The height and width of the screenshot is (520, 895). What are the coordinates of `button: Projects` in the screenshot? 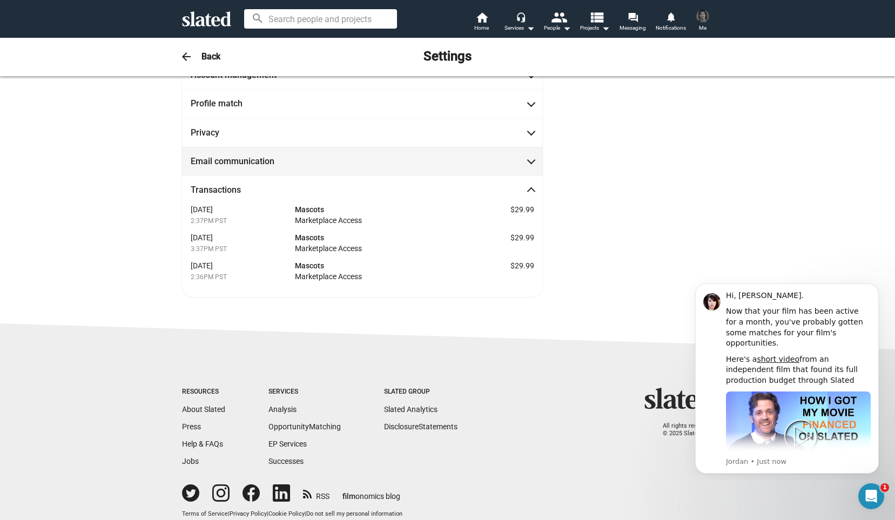 It's located at (595, 23).